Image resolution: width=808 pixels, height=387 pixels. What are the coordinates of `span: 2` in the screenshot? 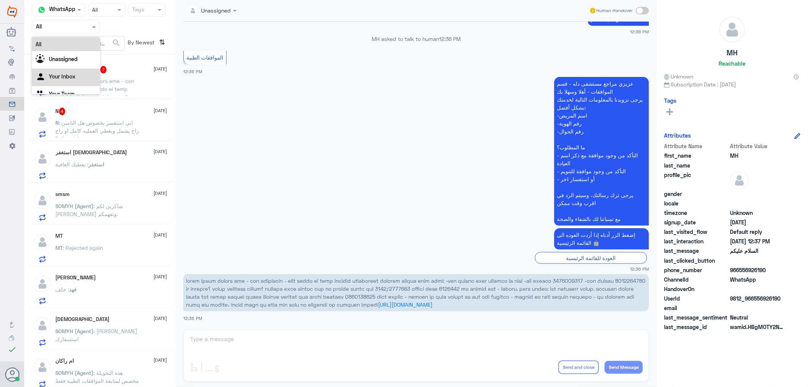 It's located at (757, 279).